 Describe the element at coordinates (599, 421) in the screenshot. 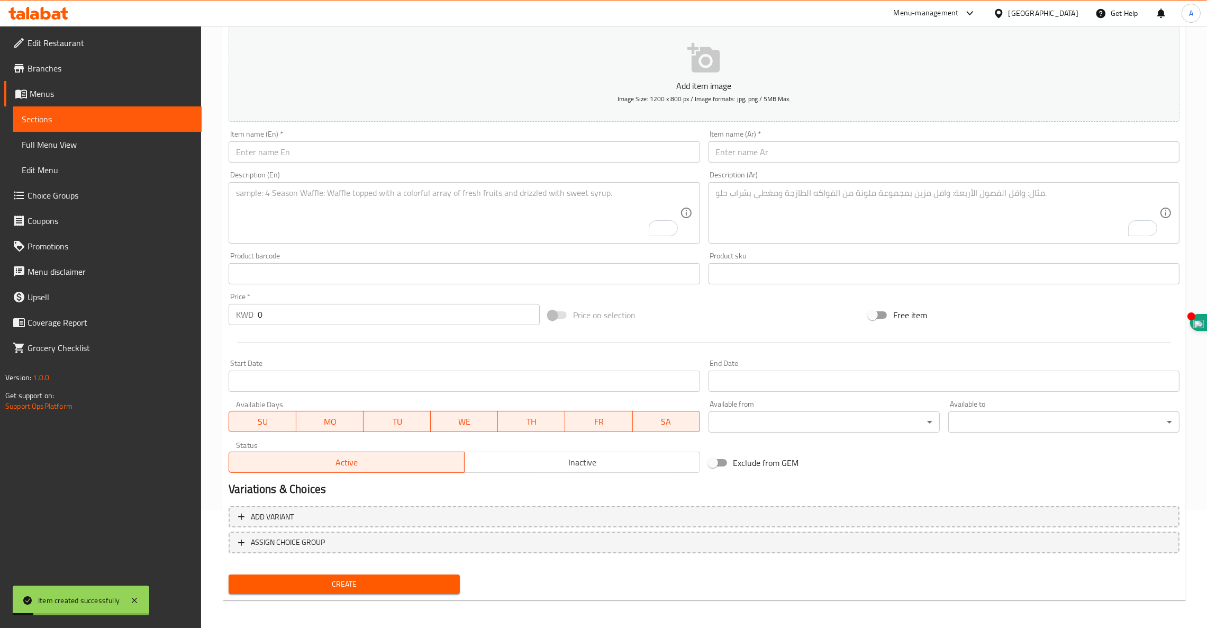

I see `span: FR` at that location.